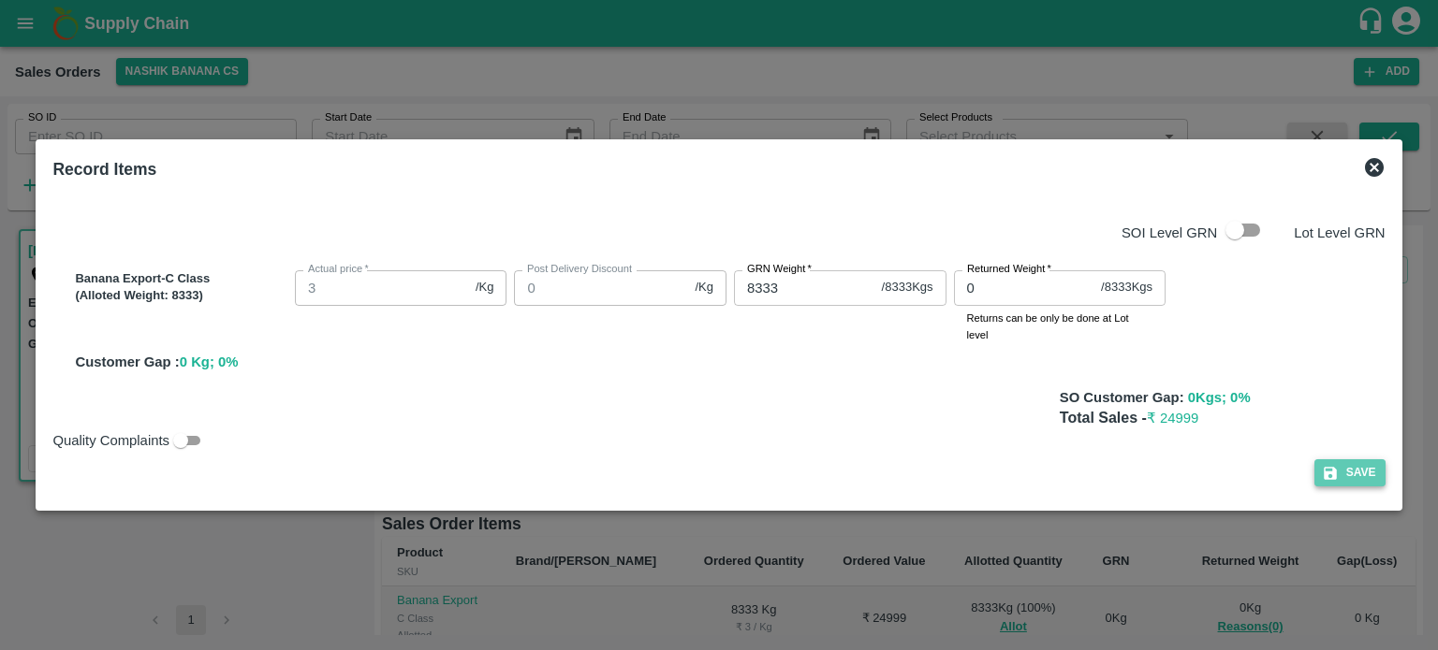 The width and height of the screenshot is (1438, 650). Describe the element at coordinates (338, 270) in the screenshot. I see `label: Actual price` at that location.